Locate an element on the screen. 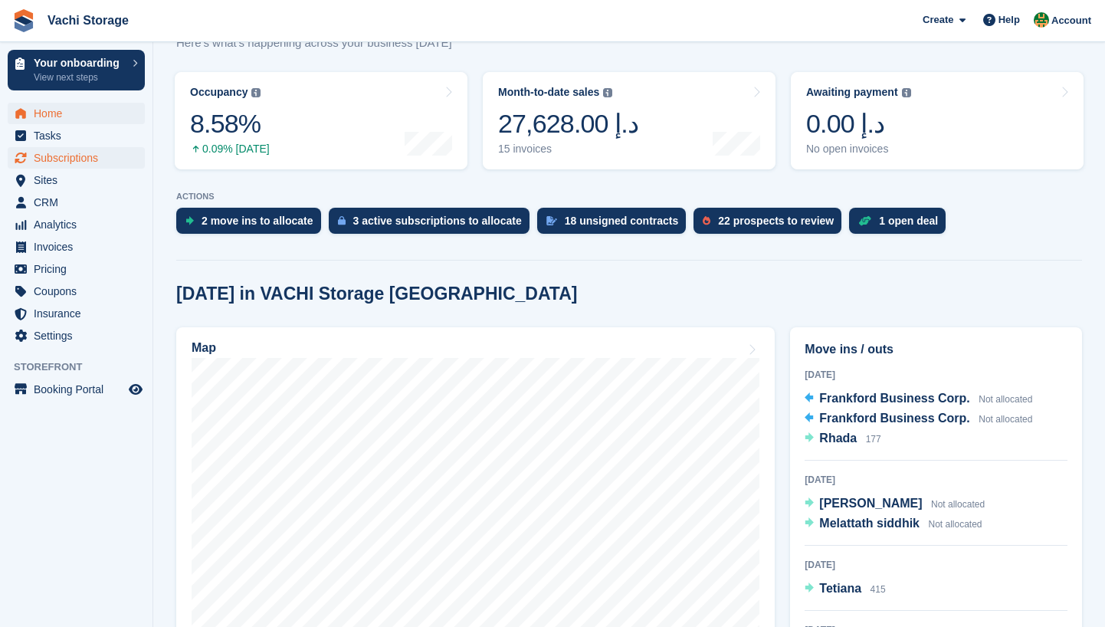 This screenshot has width=1105, height=627. a: Preview store is located at coordinates (136, 389).